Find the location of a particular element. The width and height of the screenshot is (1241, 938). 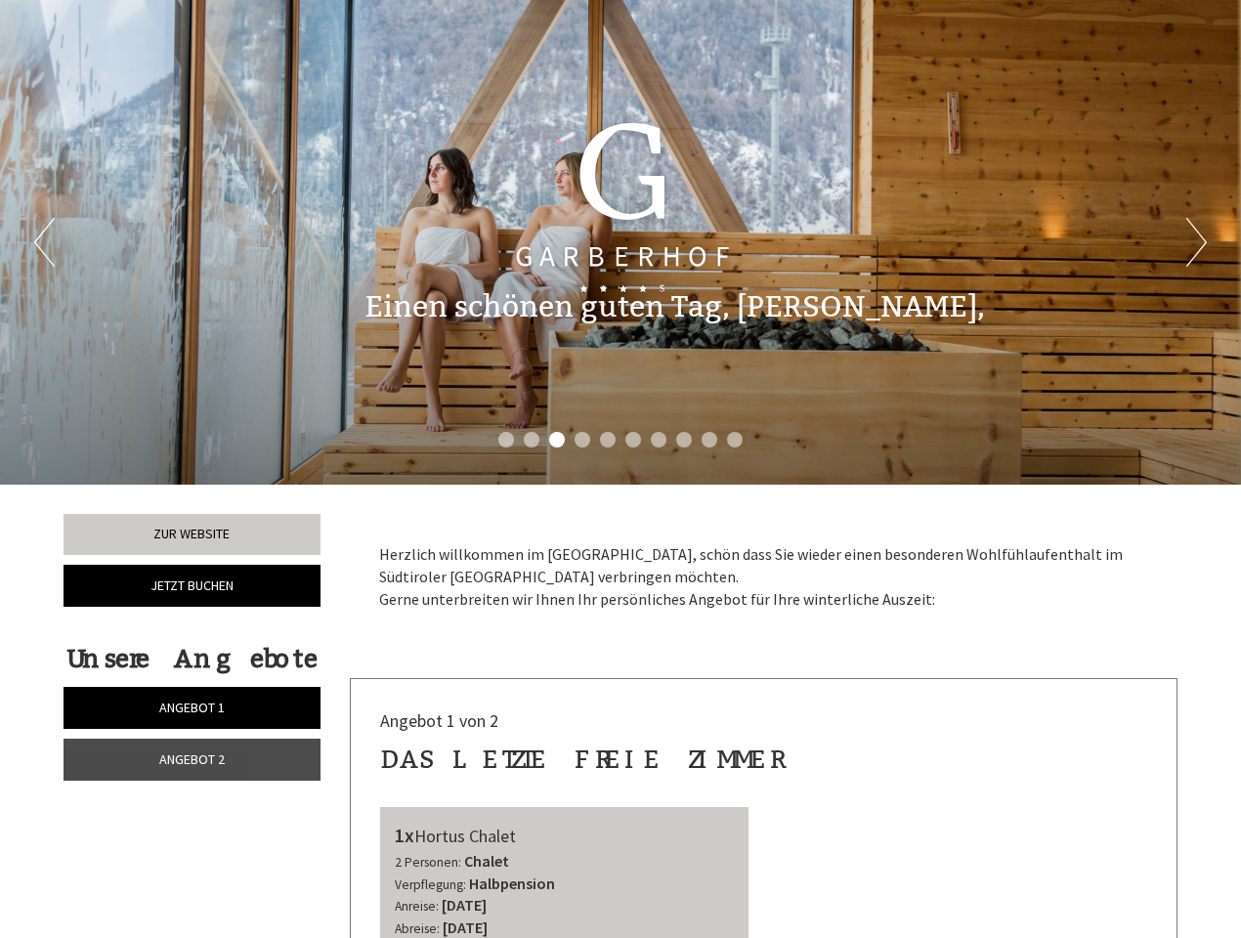

a: Jetzt buchen is located at coordinates (192, 585).